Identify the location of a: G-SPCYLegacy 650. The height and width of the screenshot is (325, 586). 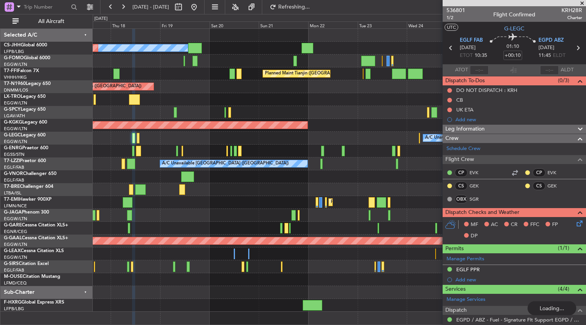
(25, 110).